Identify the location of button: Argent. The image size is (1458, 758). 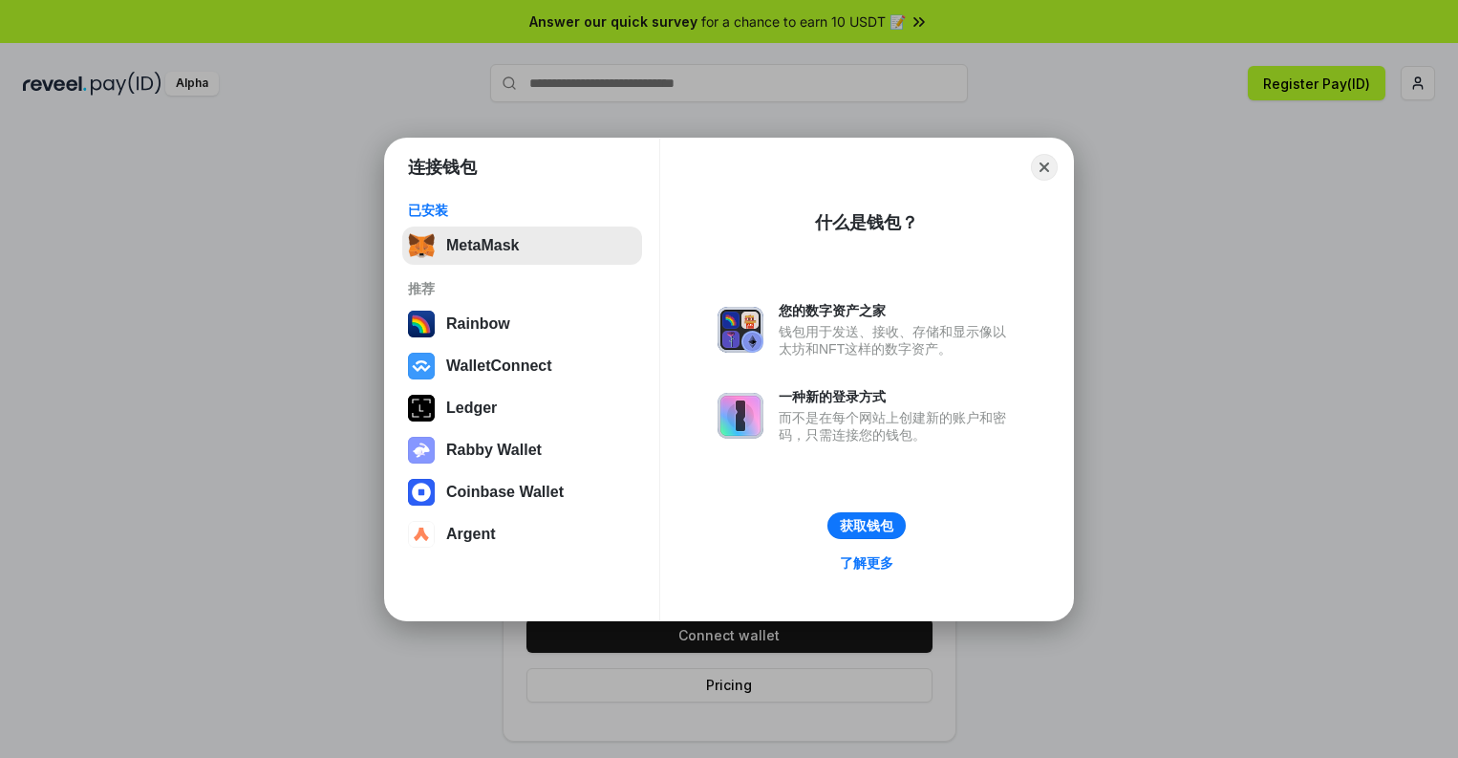
(522, 534).